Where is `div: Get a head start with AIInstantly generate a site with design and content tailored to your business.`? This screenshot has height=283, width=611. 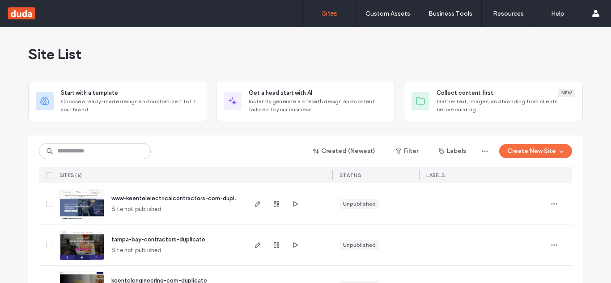 div: Get a head start with AIInstantly generate a site with design and content tailored to your business. is located at coordinates (305, 101).